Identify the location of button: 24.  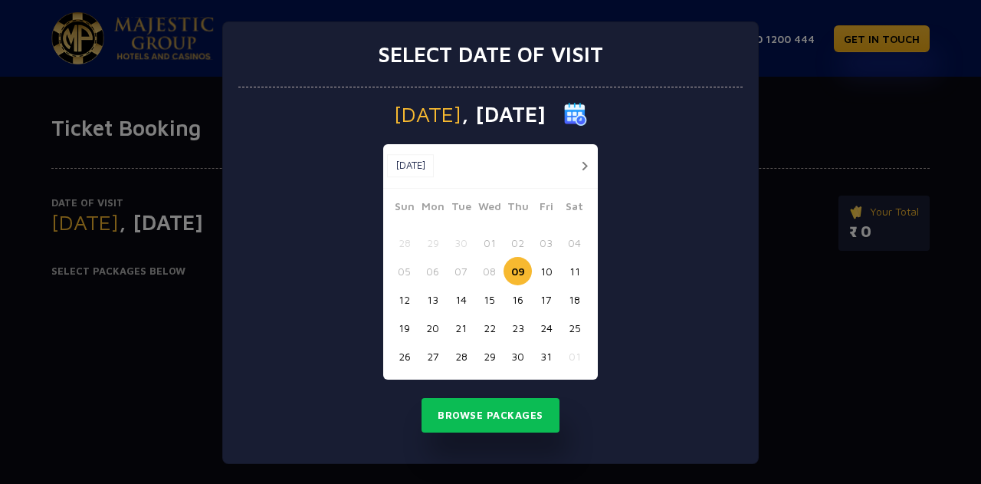
(546, 327).